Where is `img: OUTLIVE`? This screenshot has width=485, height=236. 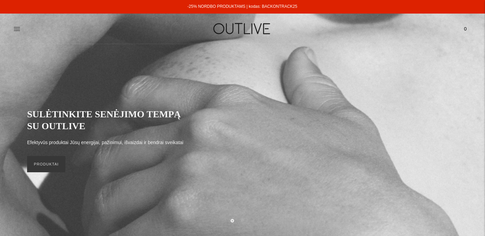
img: OUTLIVE is located at coordinates (243, 28).